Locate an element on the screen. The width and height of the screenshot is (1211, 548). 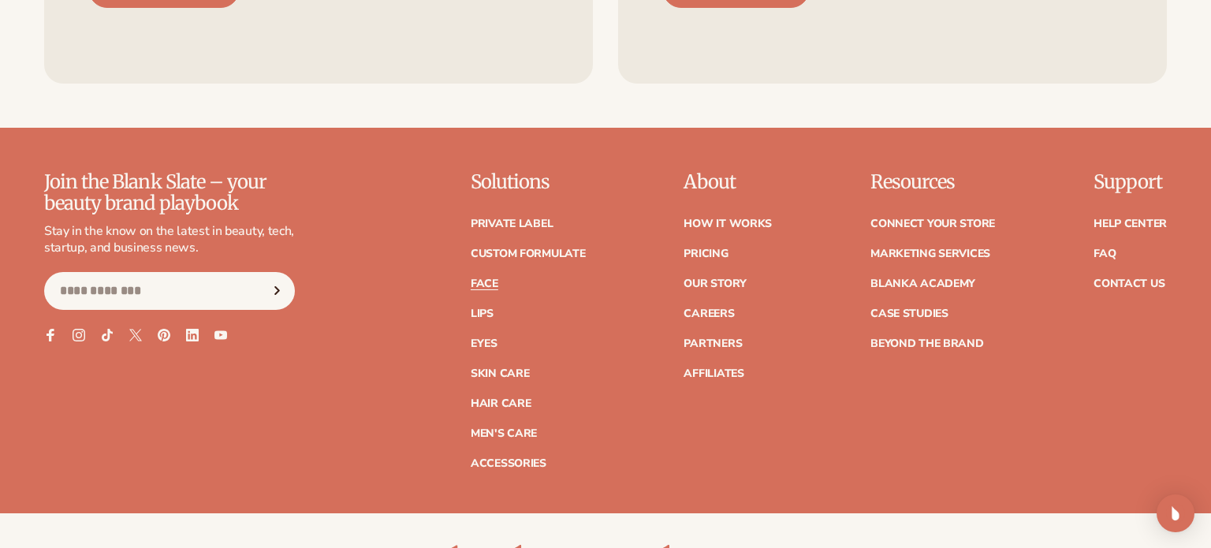
a: Marketing services is located at coordinates (930, 254).